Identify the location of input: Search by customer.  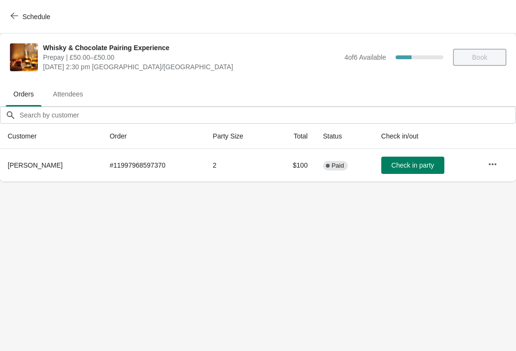
(268, 115).